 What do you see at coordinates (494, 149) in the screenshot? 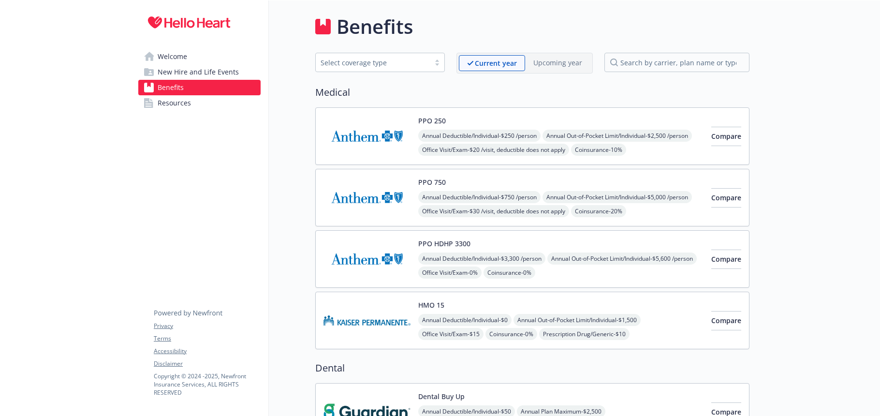
I see `span: Office Visit/Exam - $20 /visit, deductible does not apply` at bounding box center [494, 149].